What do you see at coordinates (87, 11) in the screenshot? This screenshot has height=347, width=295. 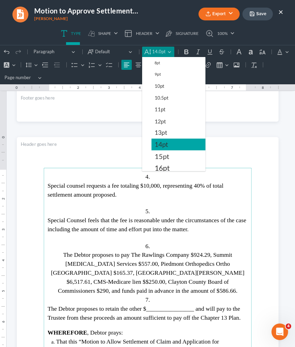 I see `h4: Motion to Approve Settlement-IN PERSON.docx` at bounding box center [87, 11].